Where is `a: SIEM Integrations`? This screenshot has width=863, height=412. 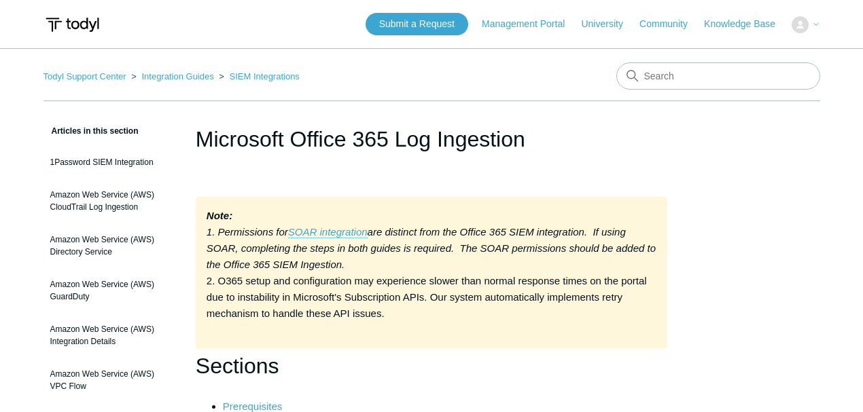 a: SIEM Integrations is located at coordinates (264, 76).